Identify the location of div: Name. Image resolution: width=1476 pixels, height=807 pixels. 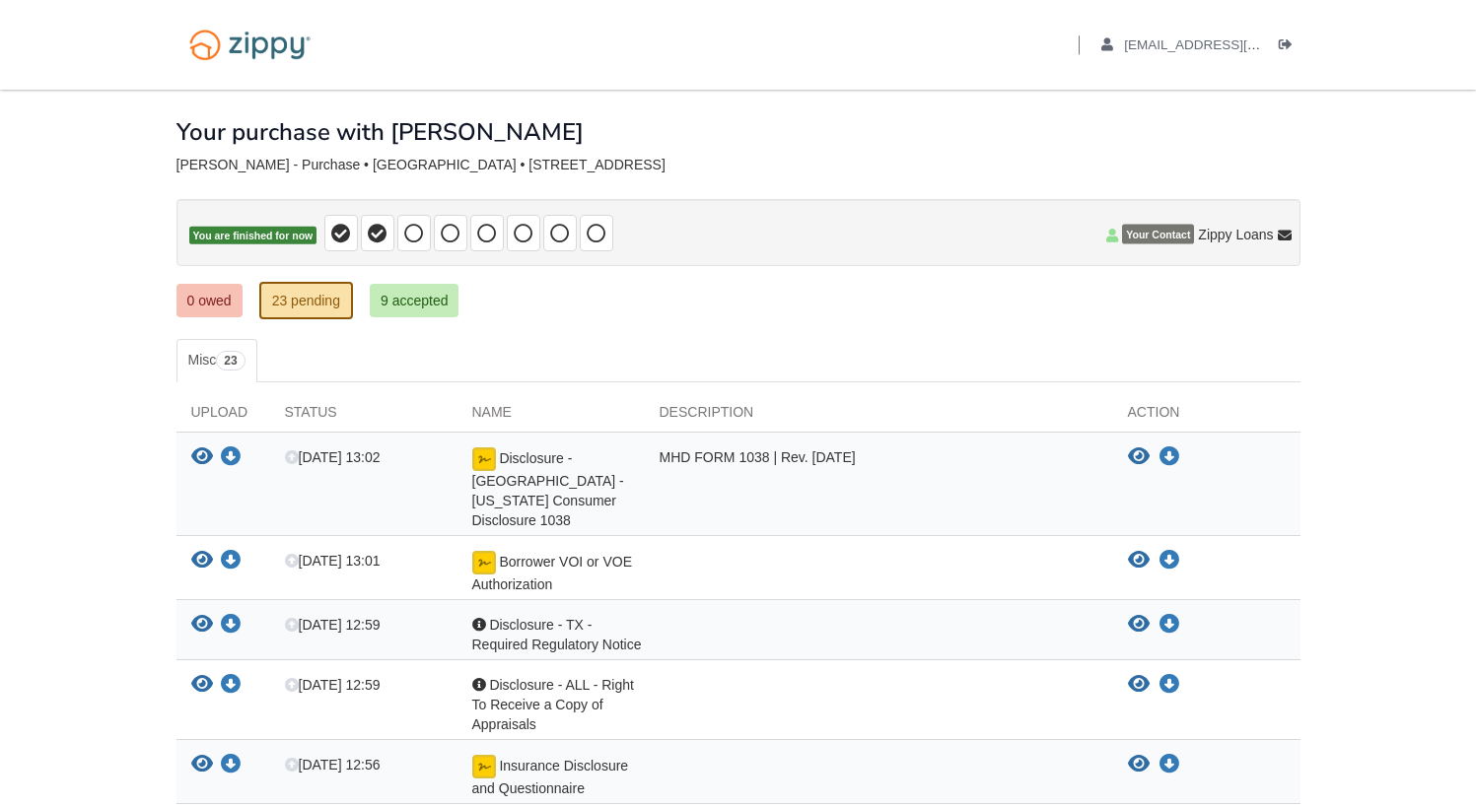
(551, 417).